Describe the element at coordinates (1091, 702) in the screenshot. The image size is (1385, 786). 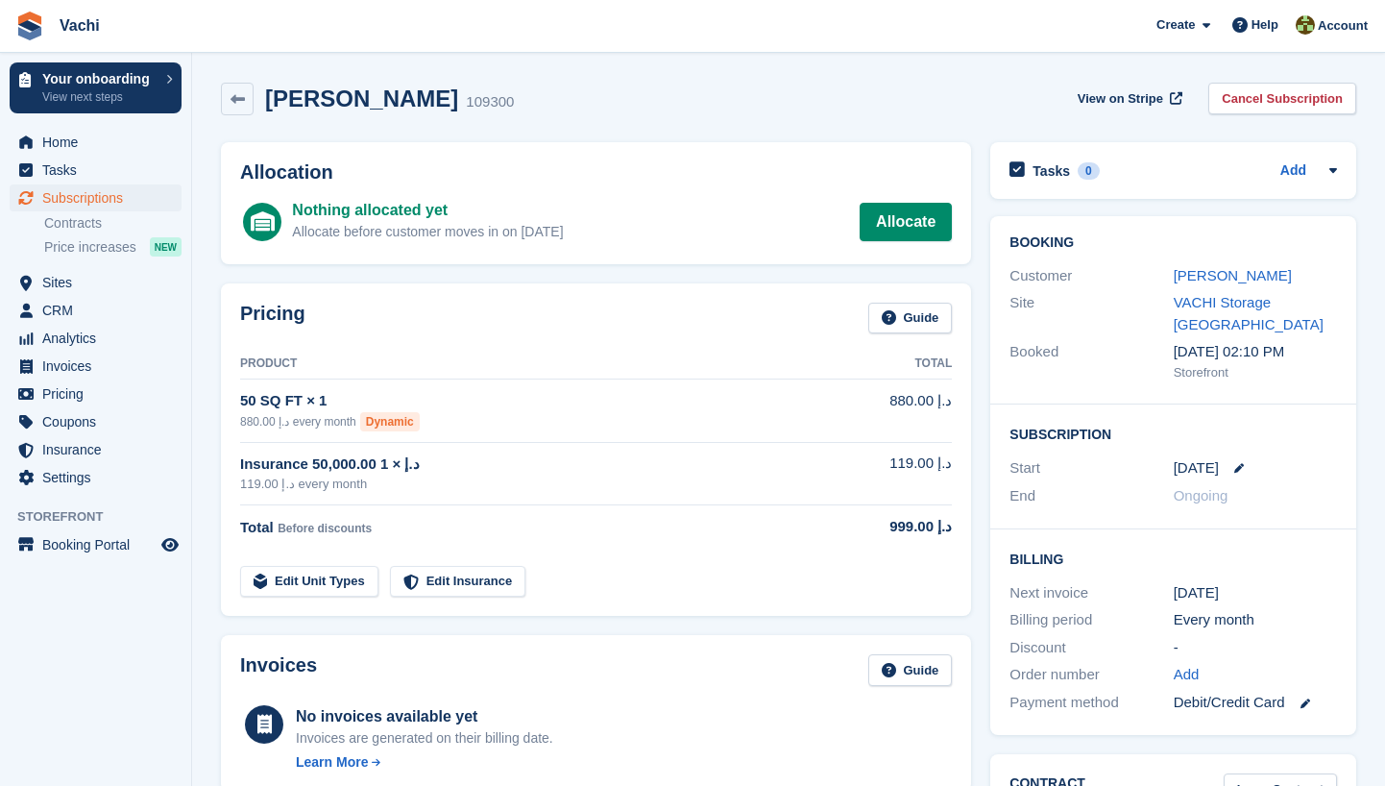
I see `div: Payment method` at that location.